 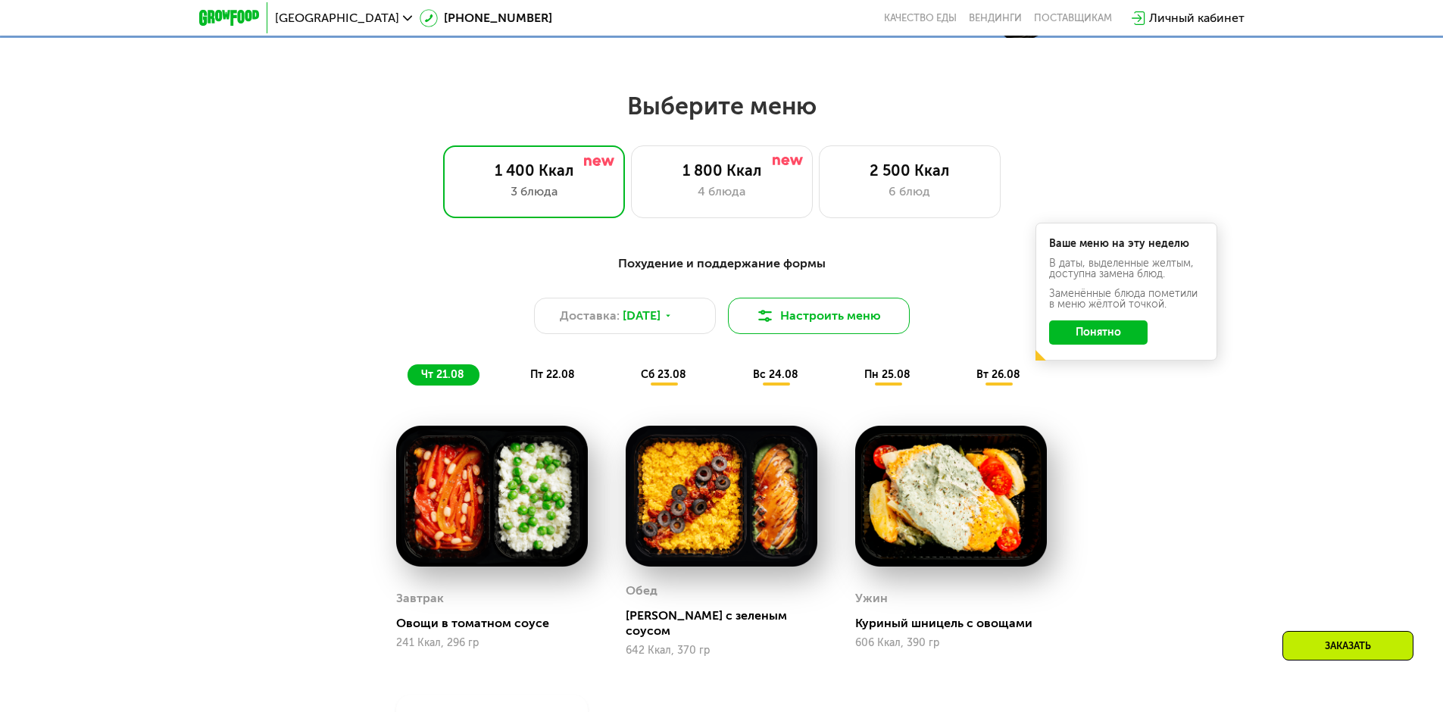 What do you see at coordinates (957, 623) in the screenshot?
I see `div: Куриный шницель с овощами` at bounding box center [957, 623].